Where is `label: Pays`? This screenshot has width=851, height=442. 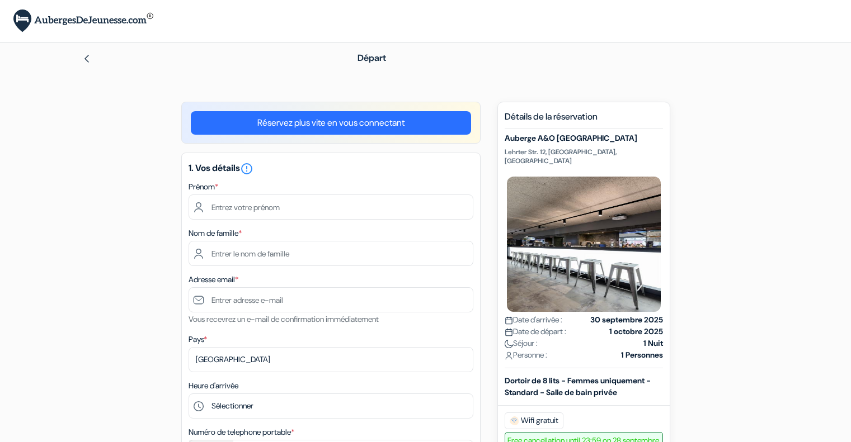 label: Pays is located at coordinates (197, 340).